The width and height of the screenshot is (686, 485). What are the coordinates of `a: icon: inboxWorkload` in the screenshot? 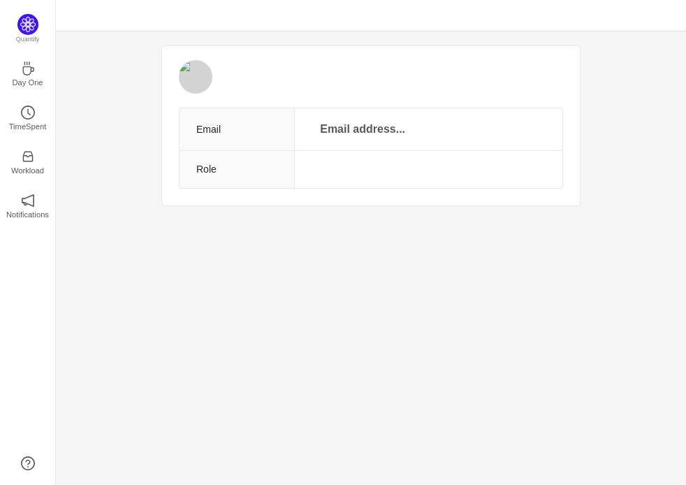 It's located at (28, 161).